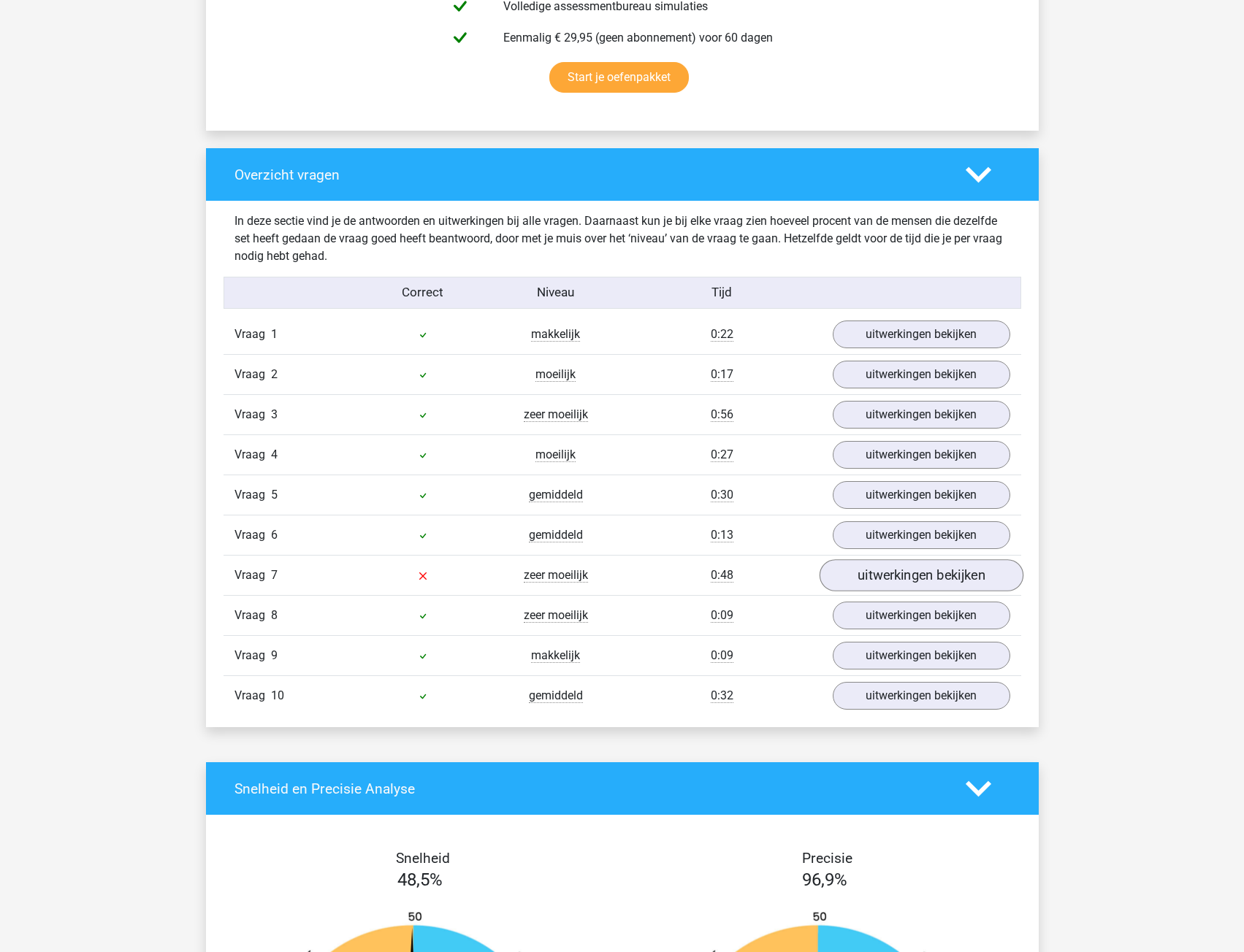  Describe the element at coordinates (721, 696) in the screenshot. I see `span: 0:32` at that location.